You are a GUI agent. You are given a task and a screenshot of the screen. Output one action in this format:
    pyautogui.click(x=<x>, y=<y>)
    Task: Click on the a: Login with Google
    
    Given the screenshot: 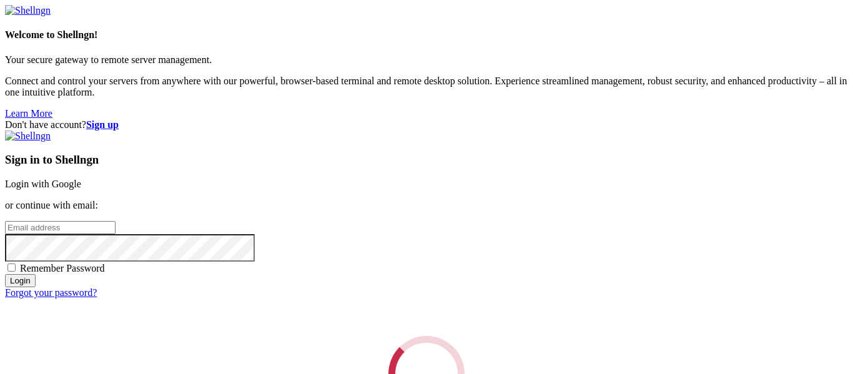 What is the action you would take?
    pyautogui.click(x=43, y=183)
    